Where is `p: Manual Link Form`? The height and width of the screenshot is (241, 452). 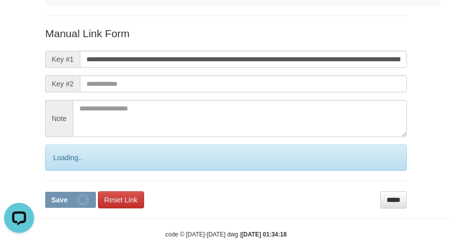
p: Manual Link Form is located at coordinates (226, 33).